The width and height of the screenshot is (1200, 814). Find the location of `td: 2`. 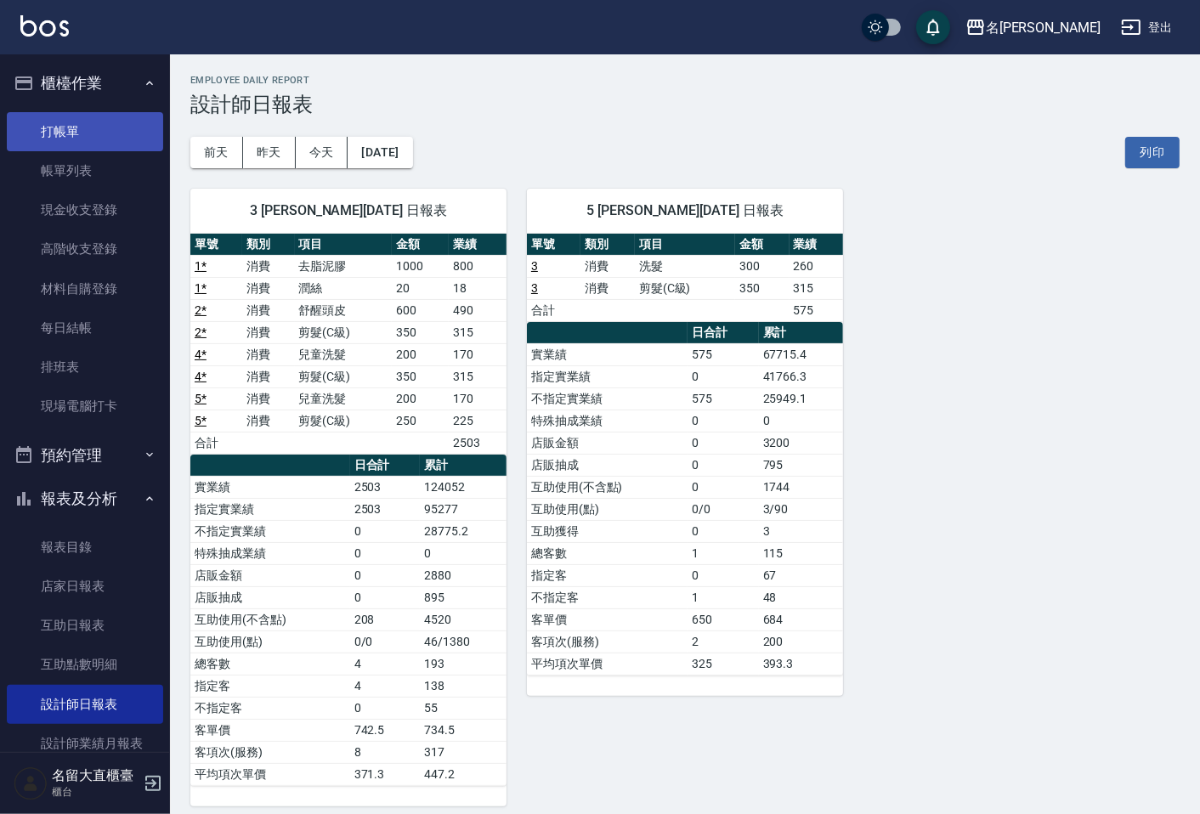

td: 2 is located at coordinates (722, 642).